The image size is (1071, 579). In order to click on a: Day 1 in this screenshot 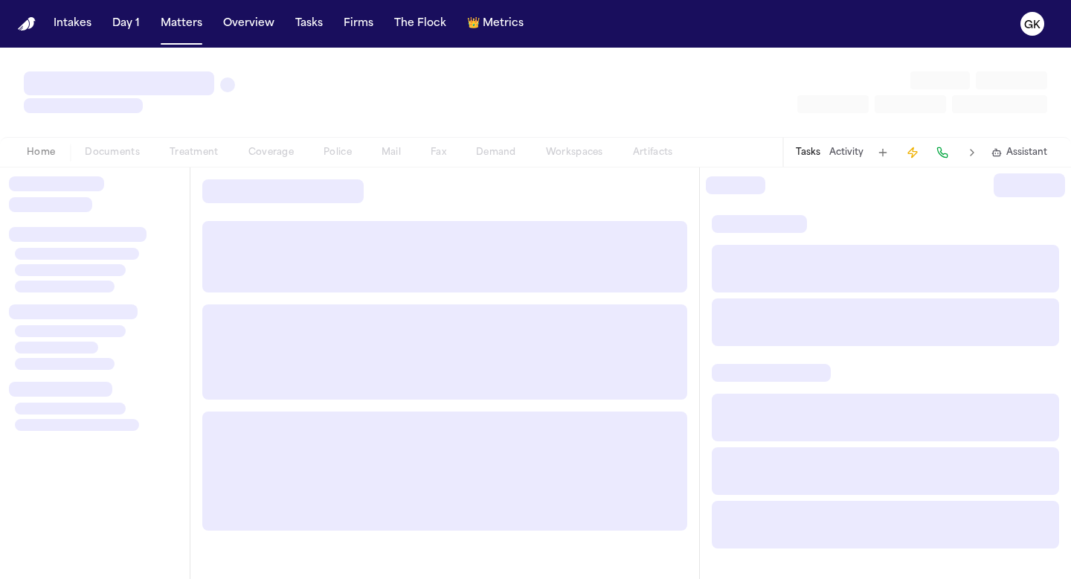, I will do `click(126, 24)`.